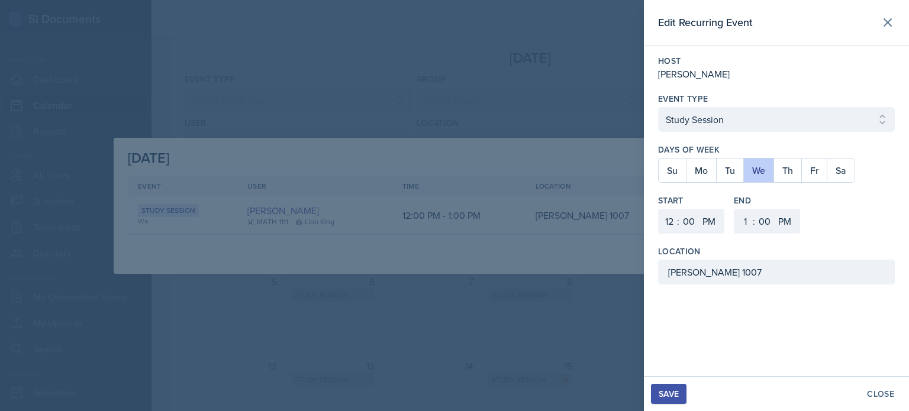 The width and height of the screenshot is (909, 411). Describe the element at coordinates (787, 170) in the screenshot. I see `button: Th` at that location.